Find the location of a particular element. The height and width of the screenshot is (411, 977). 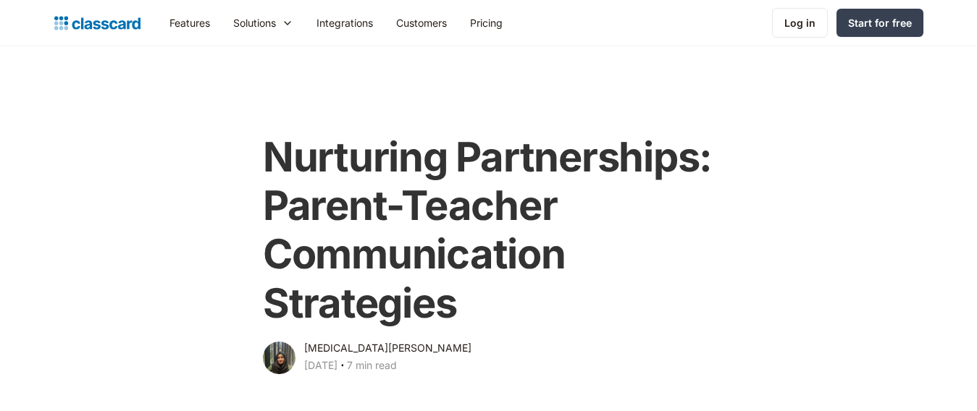

a: Start for free is located at coordinates (880, 22).